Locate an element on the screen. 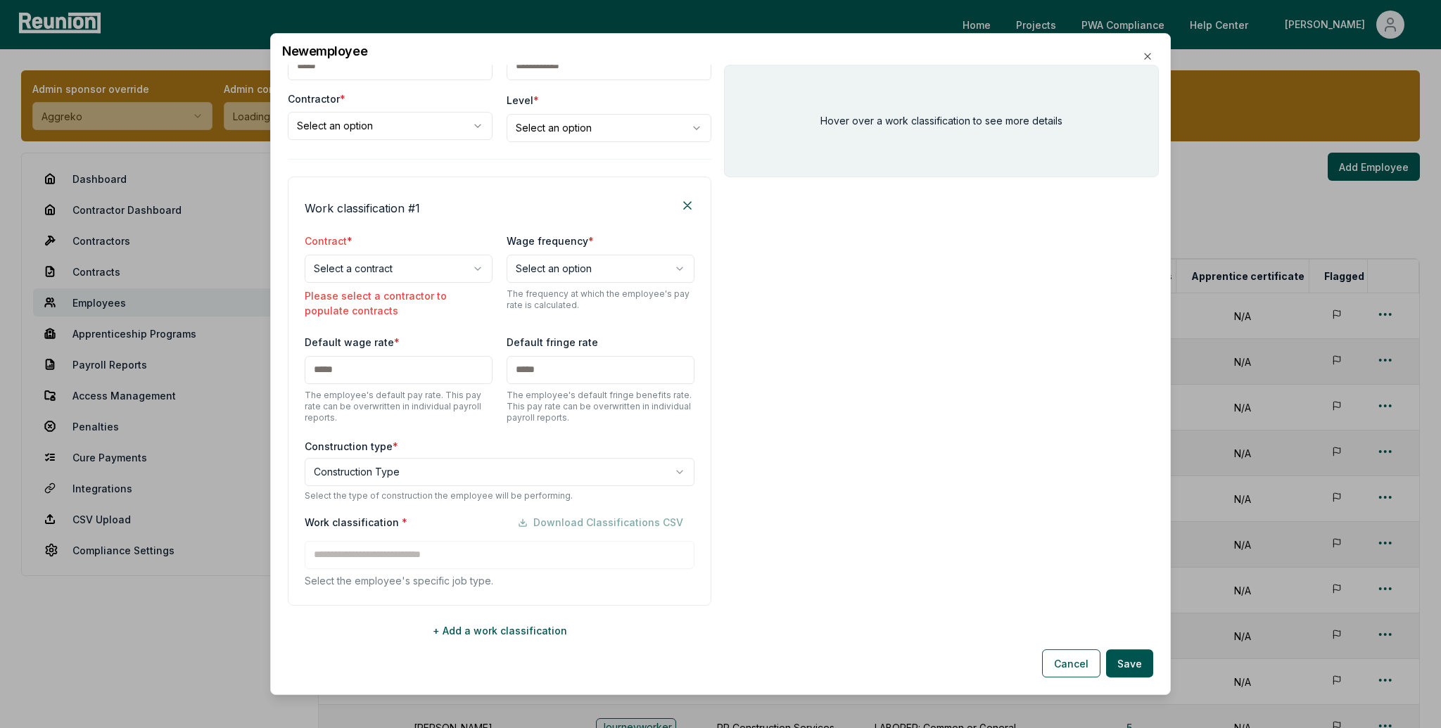  label: Construction type is located at coordinates (499, 446).